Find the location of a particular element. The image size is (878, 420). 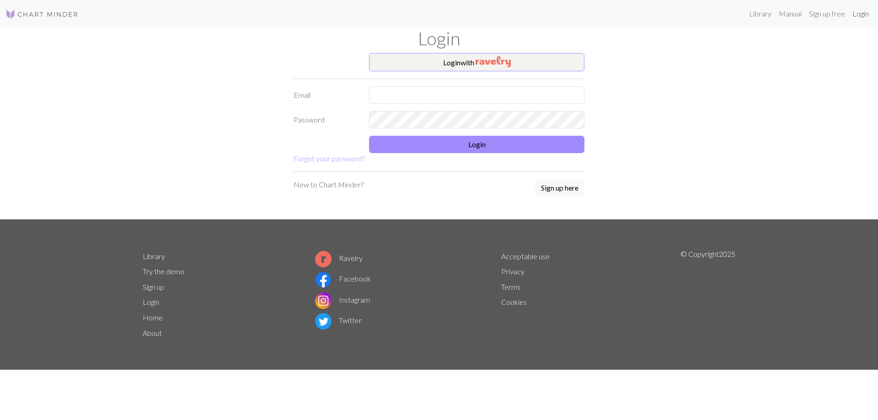

img: Ravelry is located at coordinates (493, 62).